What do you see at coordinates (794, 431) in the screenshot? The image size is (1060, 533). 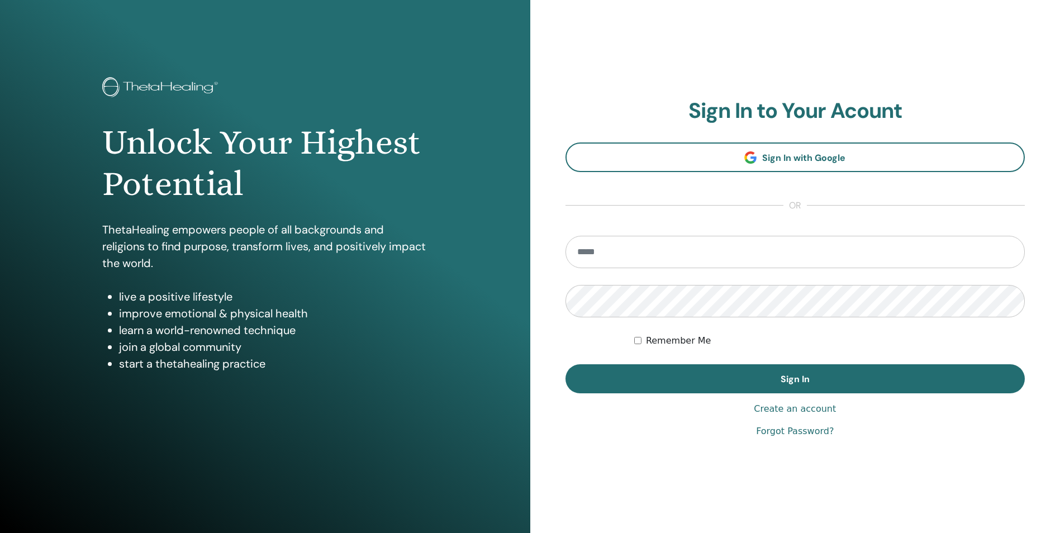 I see `a: Forgot Password?` at bounding box center [794, 431].